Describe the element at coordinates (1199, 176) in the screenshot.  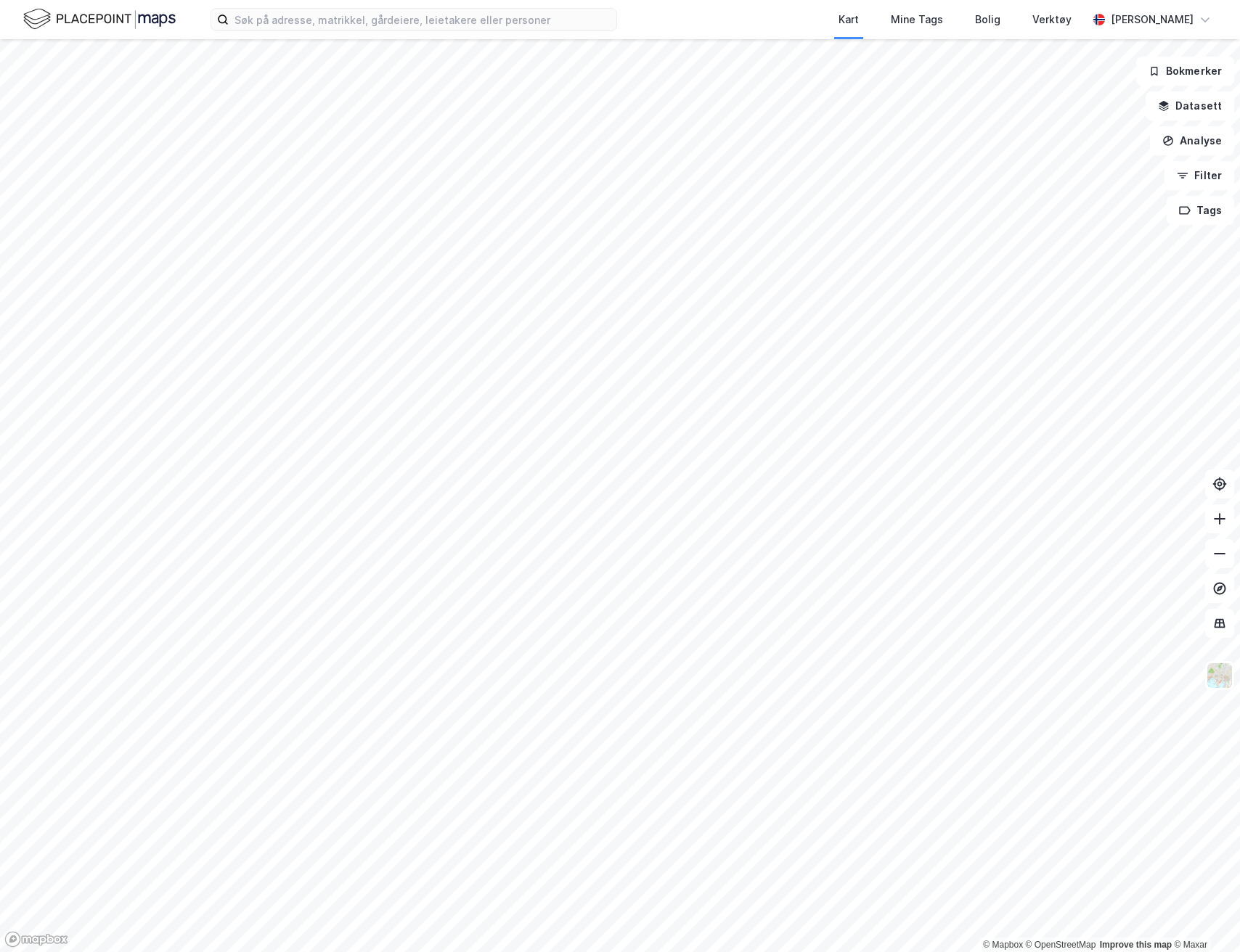
I see `button: Filter` at that location.